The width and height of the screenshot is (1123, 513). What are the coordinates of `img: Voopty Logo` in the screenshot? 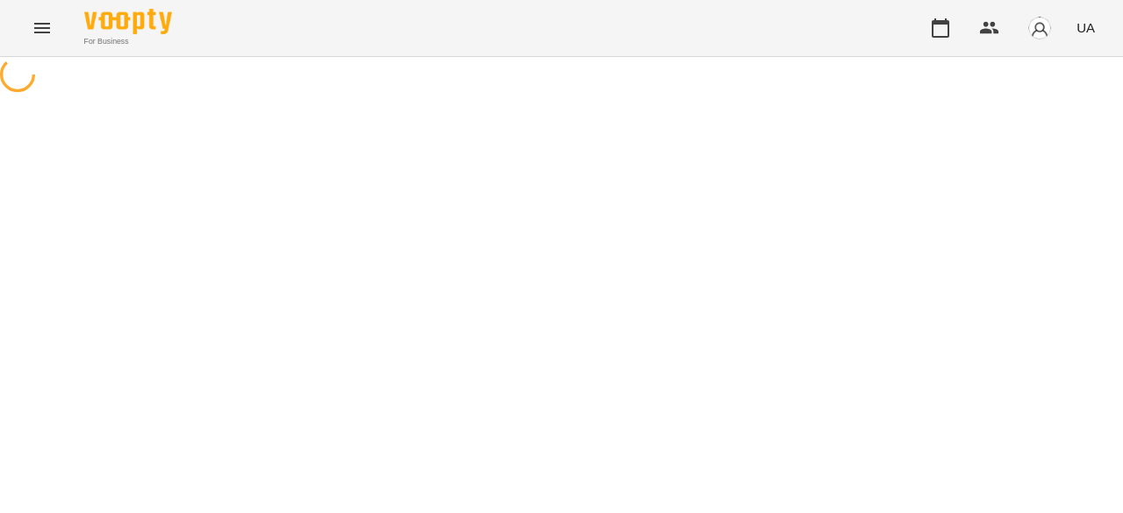 It's located at (128, 21).